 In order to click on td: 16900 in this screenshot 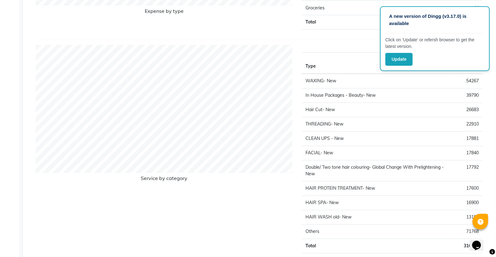, I will do `click(466, 203)`.